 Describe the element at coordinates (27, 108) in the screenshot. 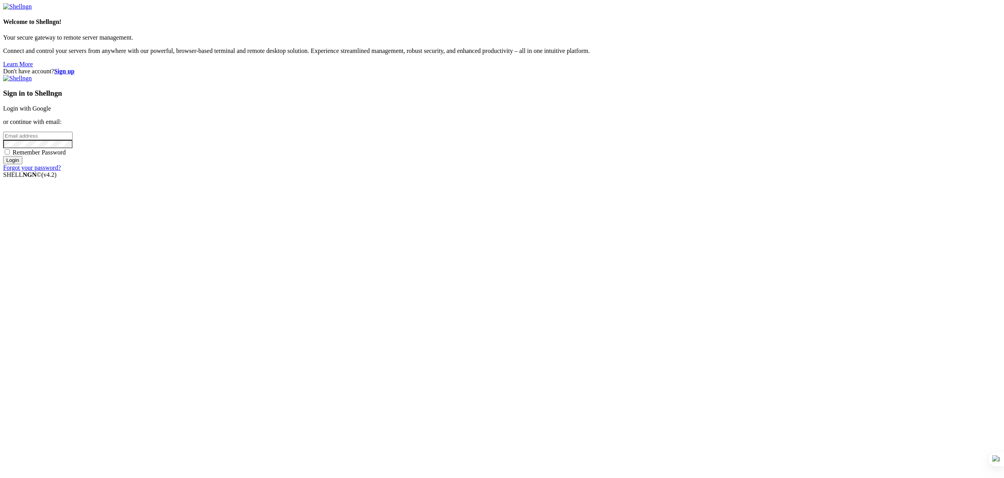

I see `a: Login with Google` at that location.